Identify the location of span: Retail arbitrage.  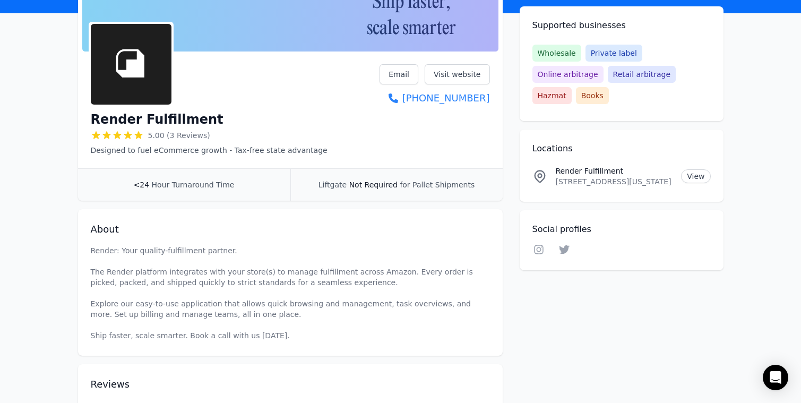
(642, 74).